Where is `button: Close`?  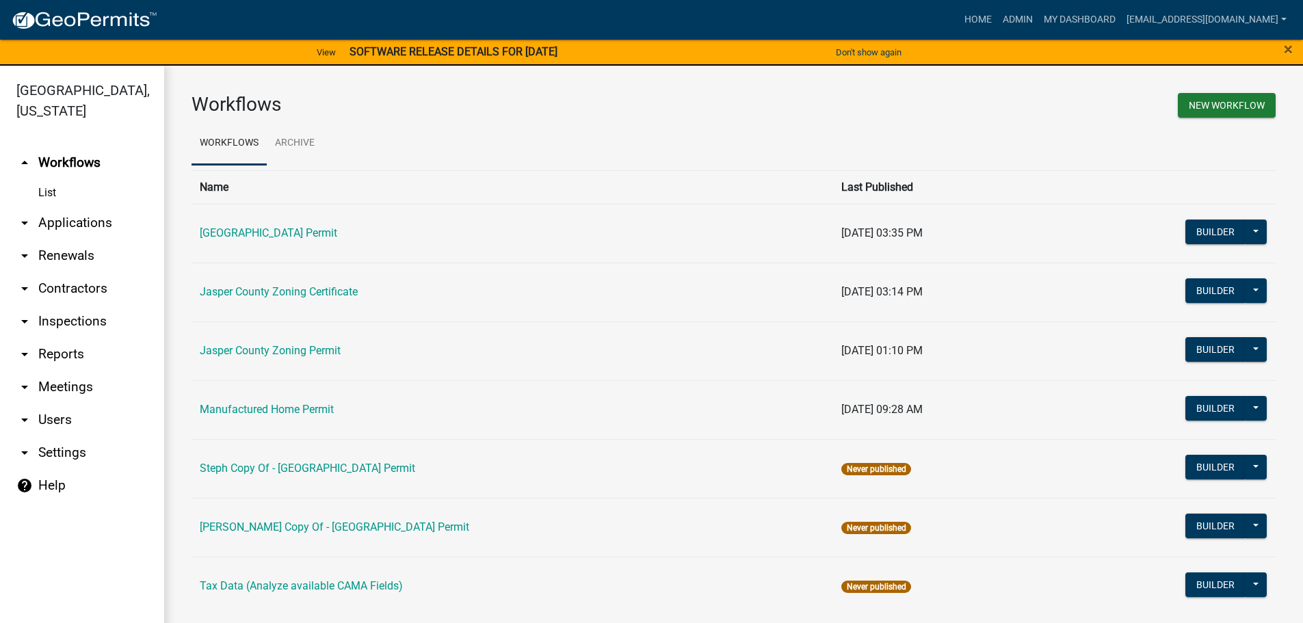 button: Close is located at coordinates (1288, 49).